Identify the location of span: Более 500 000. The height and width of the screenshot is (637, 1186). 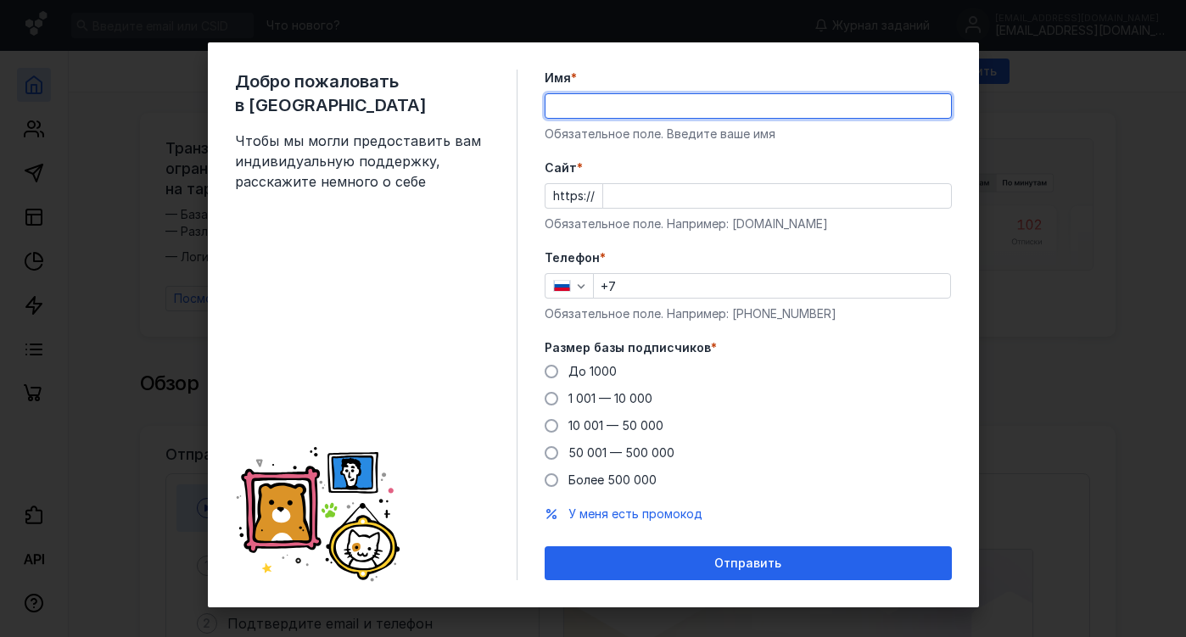
(613, 479).